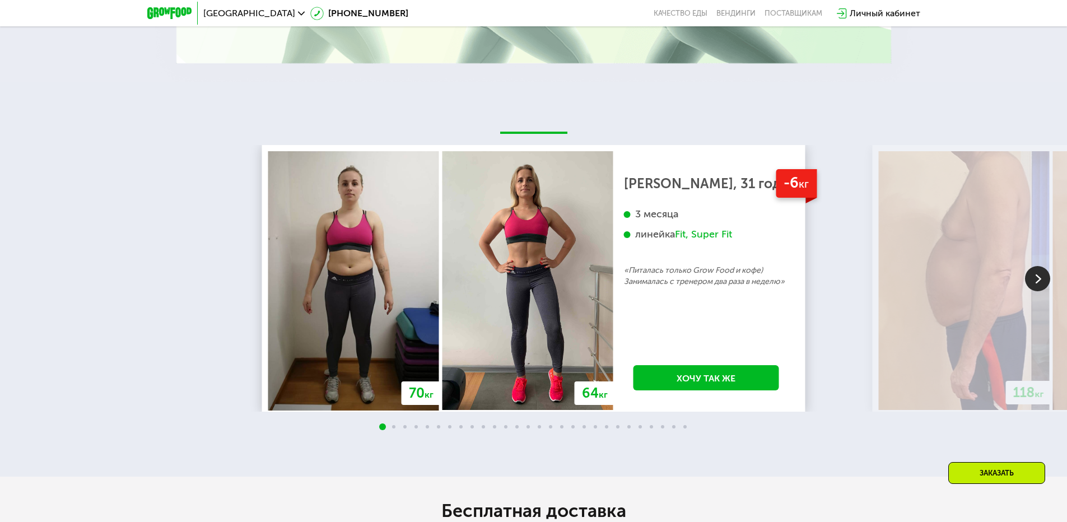 This screenshot has height=522, width=1067. Describe the element at coordinates (706, 214) in the screenshot. I see `div: 3 месяца` at that location.